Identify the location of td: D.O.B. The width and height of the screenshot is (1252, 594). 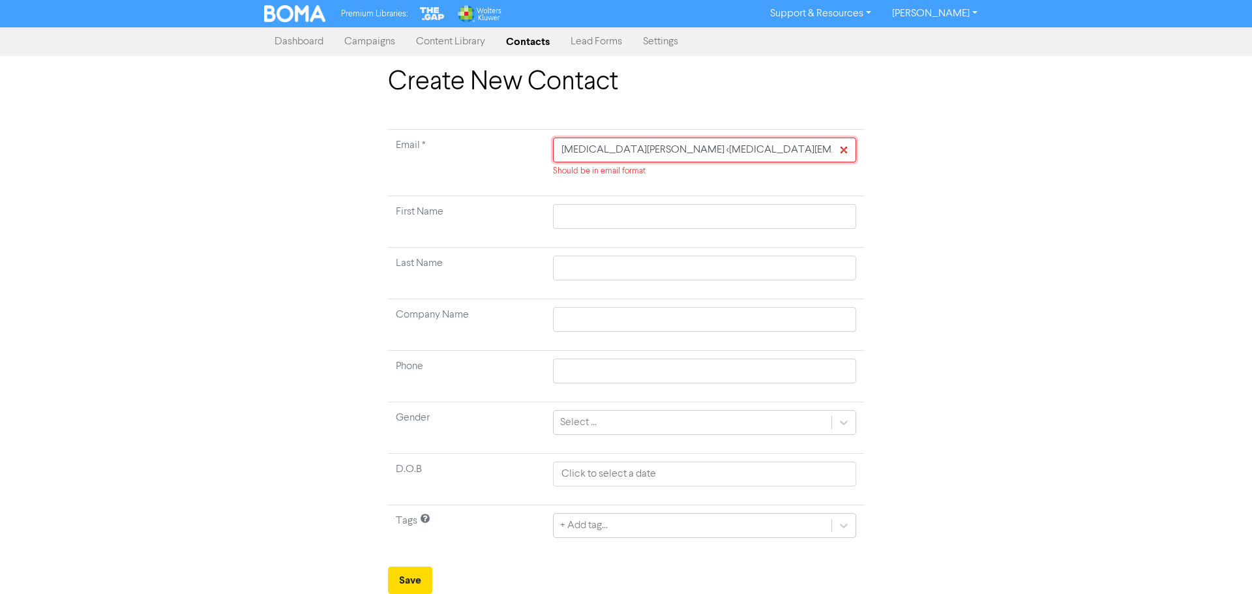
(466, 479).